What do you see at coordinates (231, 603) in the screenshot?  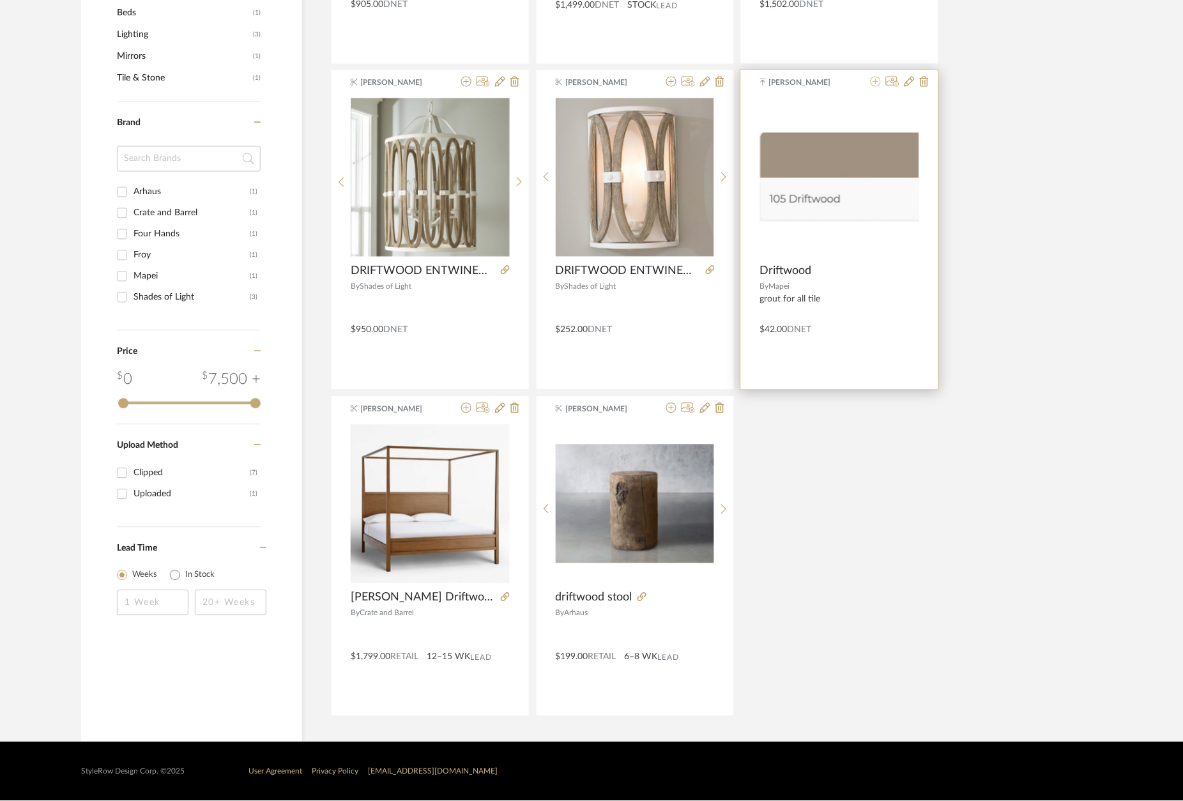 I see `input: 20+ Weeks` at bounding box center [231, 603].